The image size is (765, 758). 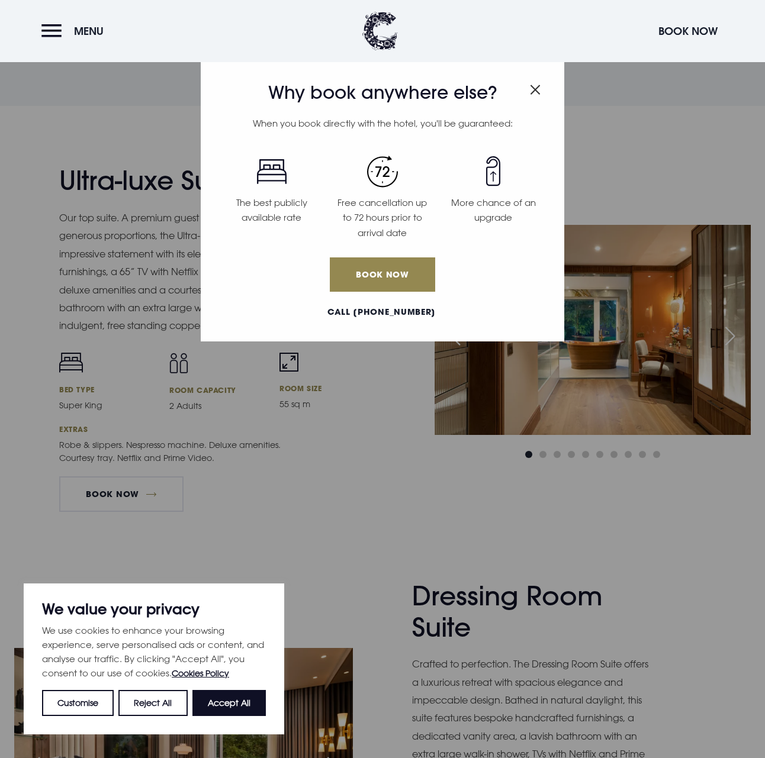 What do you see at coordinates (154, 652) in the screenshot?
I see `p: We use cookies to enhance your browsing experience, serve personalised ads or content, and analys...` at bounding box center [154, 652].